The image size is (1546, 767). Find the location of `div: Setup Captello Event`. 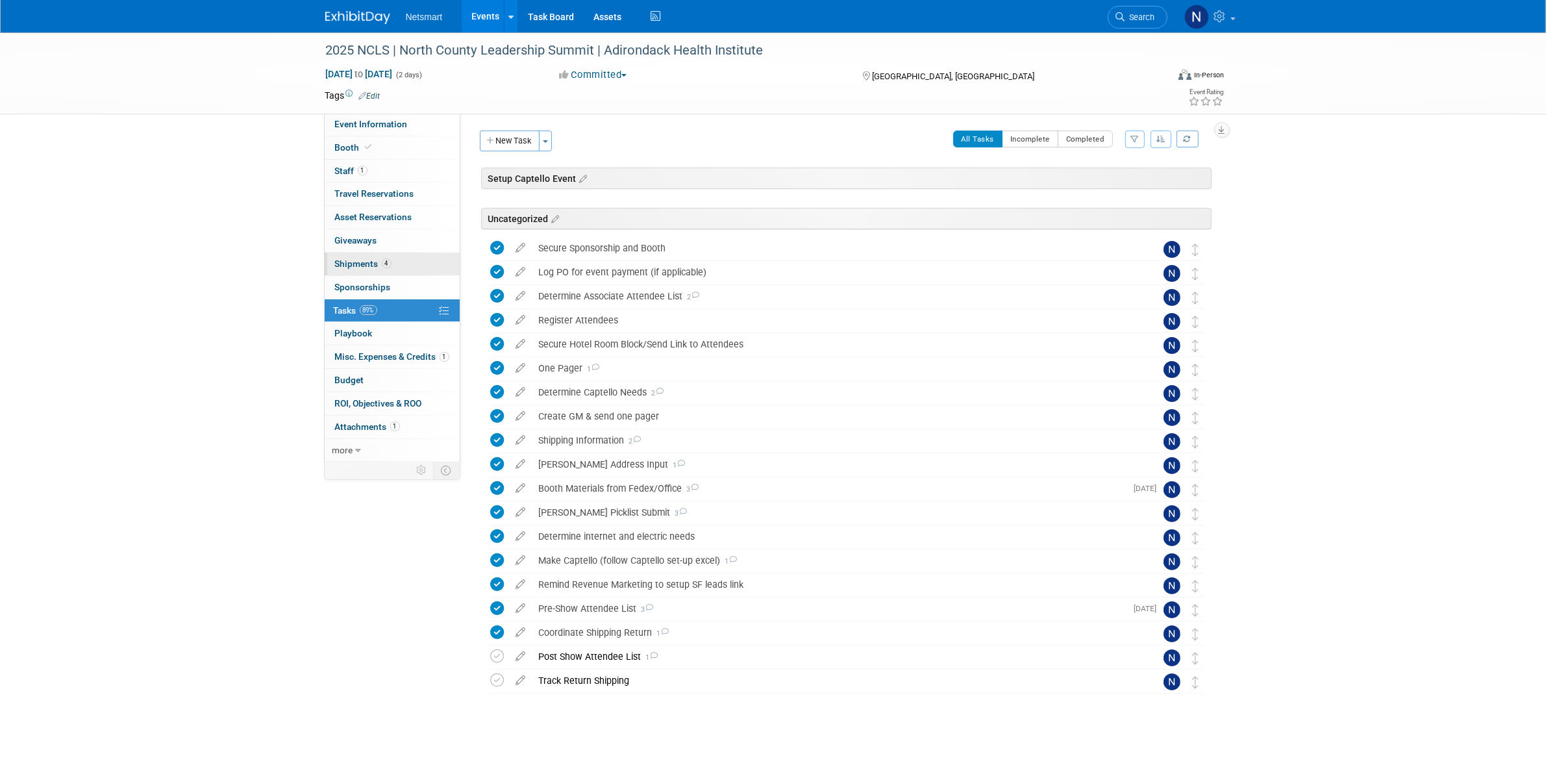

div: Setup Captello Event is located at coordinates (846, 178).